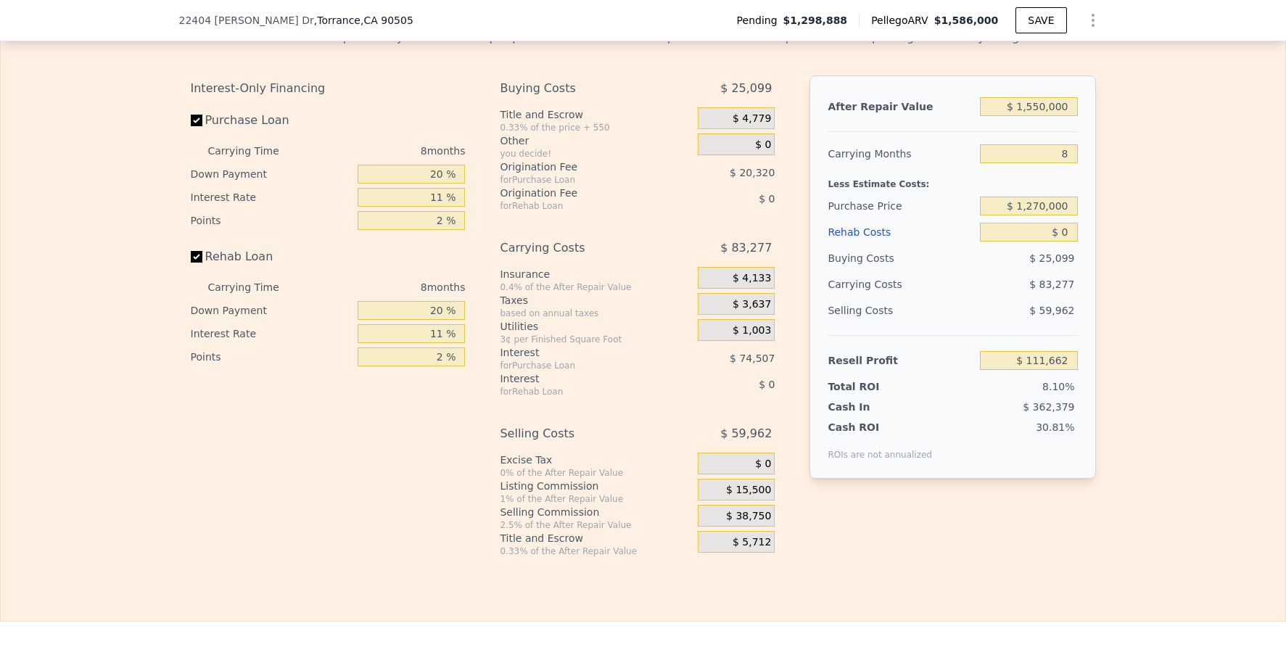 The width and height of the screenshot is (1286, 647). I want to click on span: $ 4,779, so click(752, 119).